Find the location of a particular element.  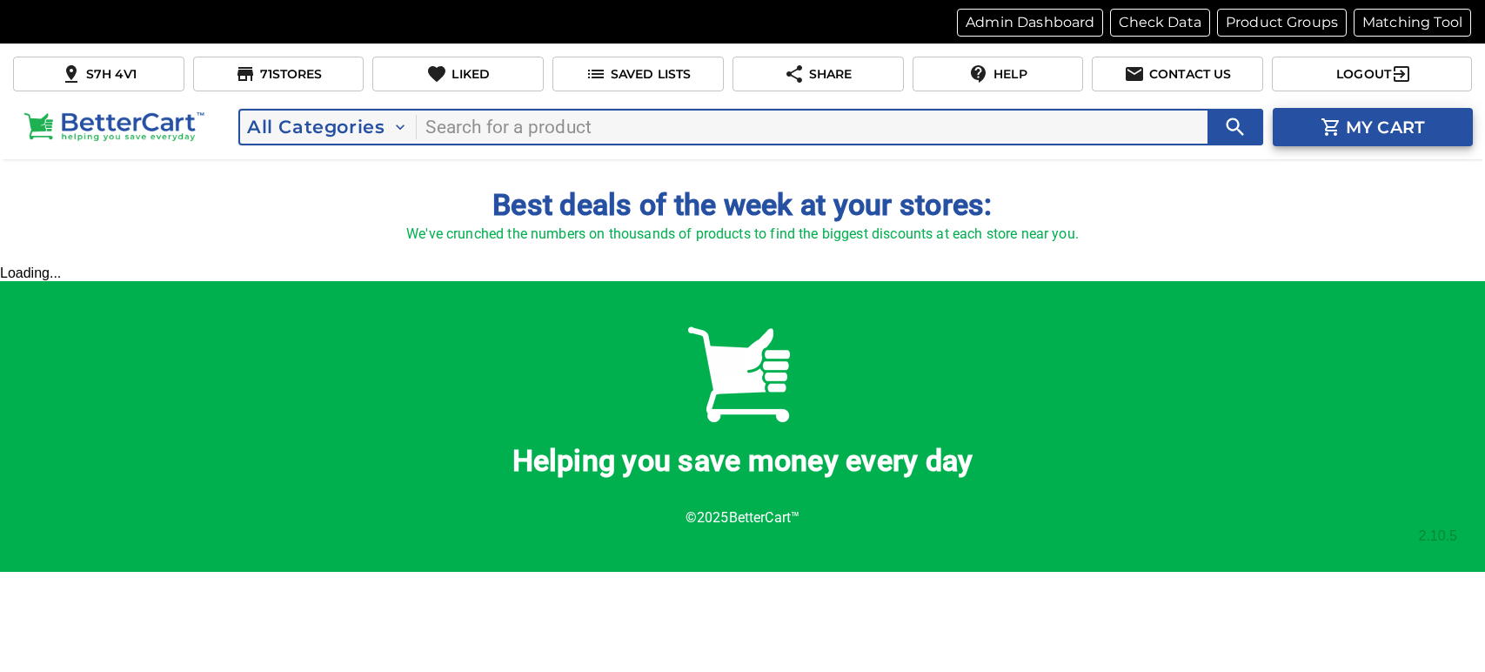

button: All Categories is located at coordinates (326, 127).